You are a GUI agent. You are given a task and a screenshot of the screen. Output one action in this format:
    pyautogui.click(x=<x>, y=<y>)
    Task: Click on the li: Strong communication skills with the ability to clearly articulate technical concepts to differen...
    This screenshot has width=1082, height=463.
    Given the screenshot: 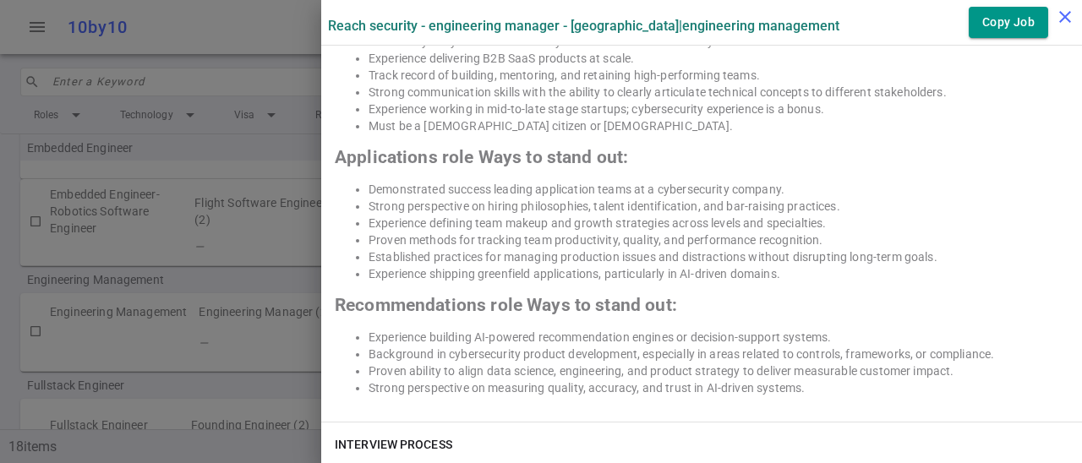 What is the action you would take?
    pyautogui.click(x=718, y=92)
    